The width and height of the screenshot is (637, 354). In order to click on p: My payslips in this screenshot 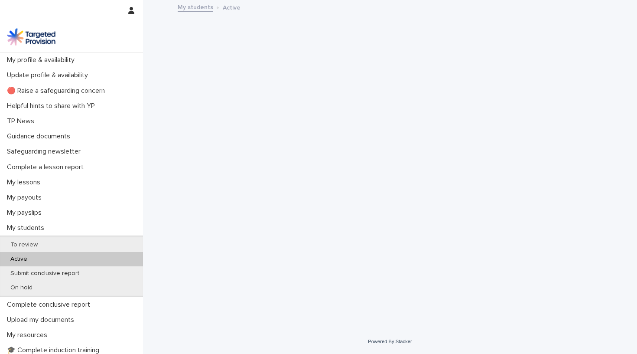, I will do `click(26, 212)`.